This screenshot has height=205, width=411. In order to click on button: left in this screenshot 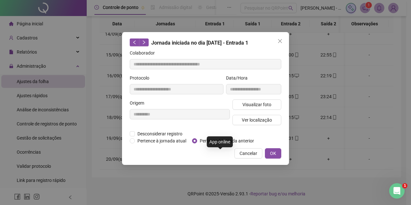, I will do `click(135, 42)`.